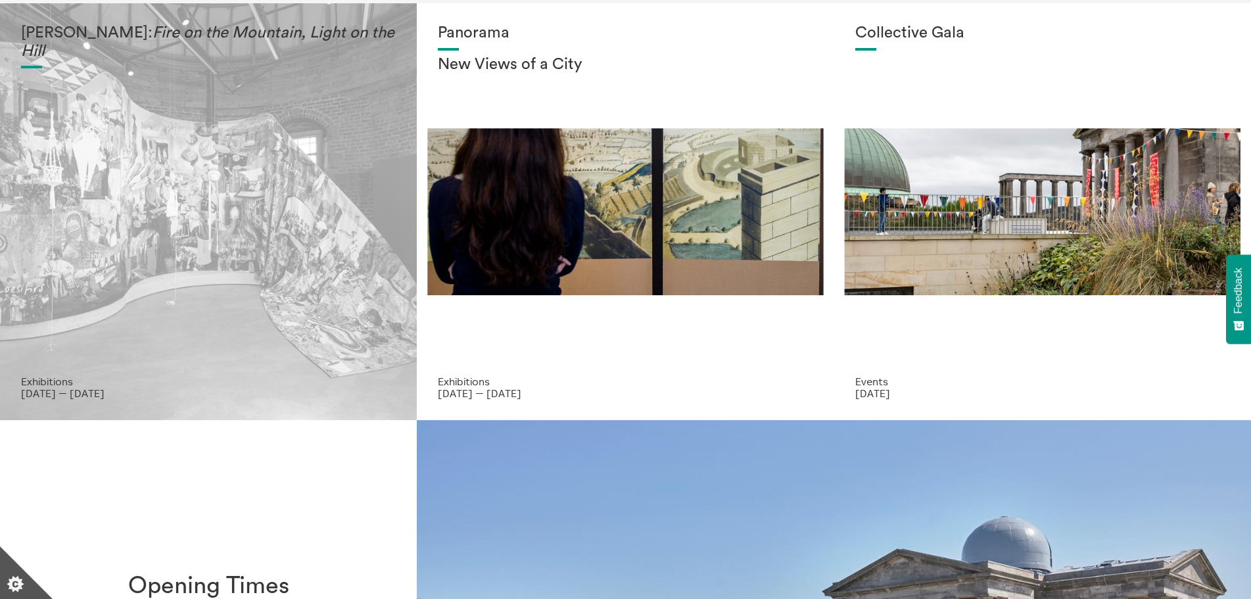 The height and width of the screenshot is (599, 1251). Describe the element at coordinates (1042, 34) in the screenshot. I see `h1: Collective Gala` at that location.